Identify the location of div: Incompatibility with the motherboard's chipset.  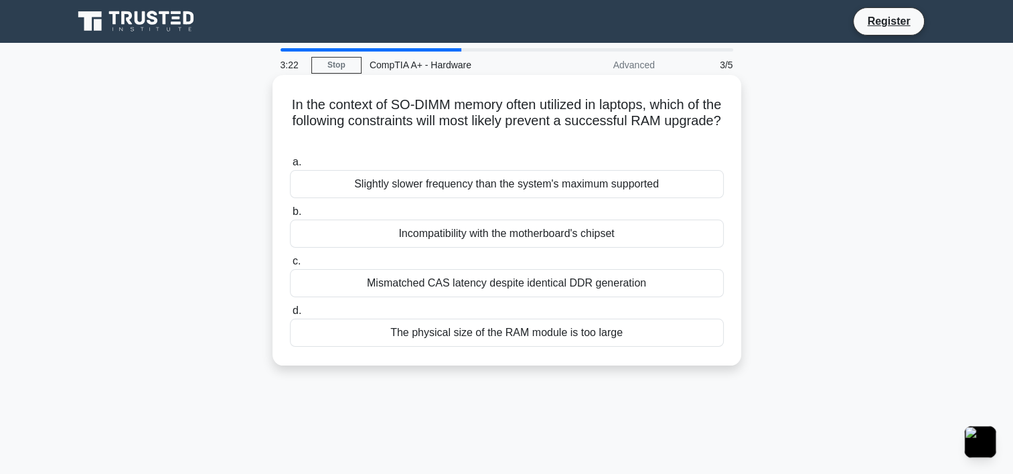
(507, 234).